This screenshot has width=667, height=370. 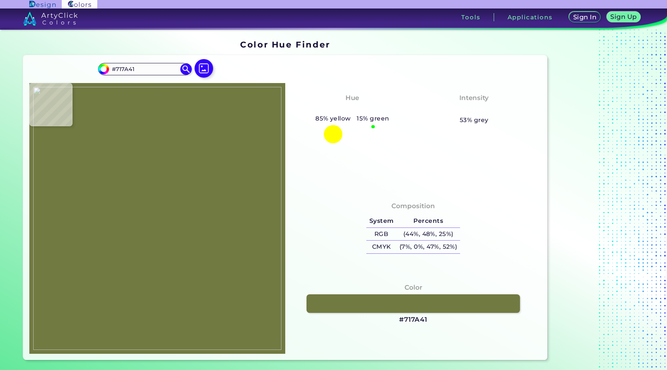 I want to click on h5: 85% yellow, so click(x=333, y=119).